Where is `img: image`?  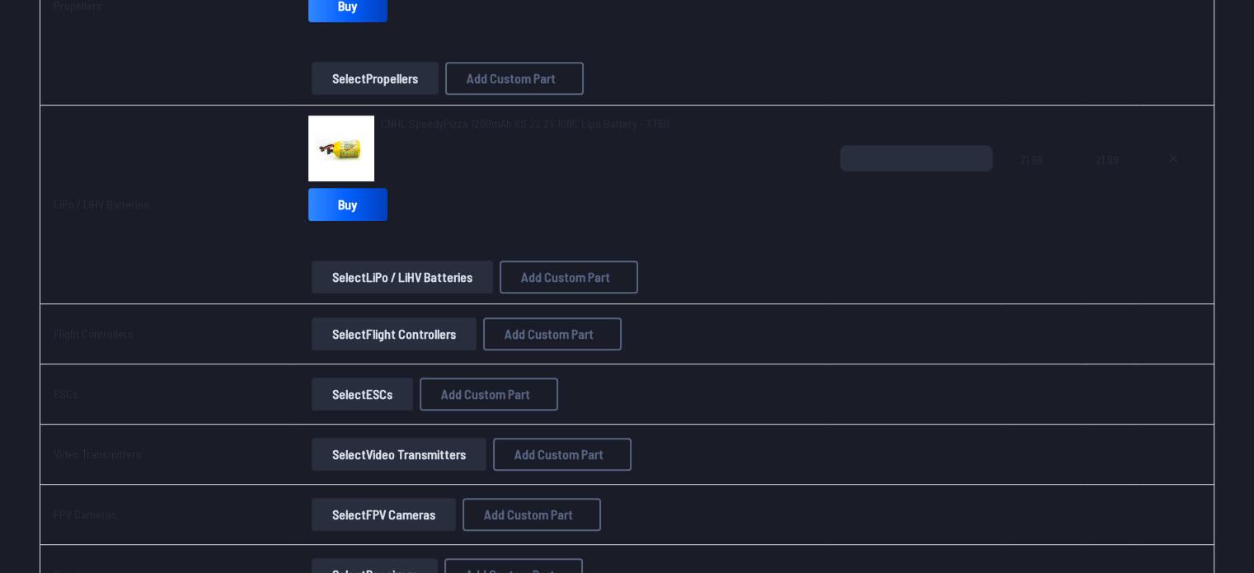 img: image is located at coordinates (341, 148).